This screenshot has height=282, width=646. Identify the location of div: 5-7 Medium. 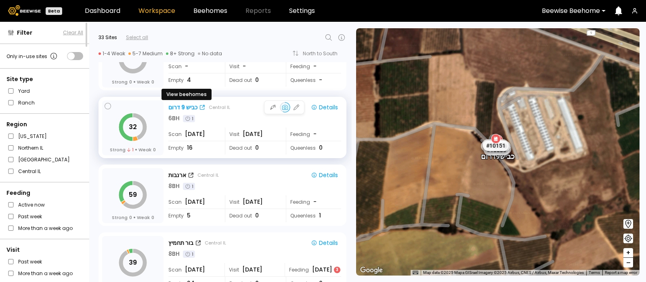
(145, 54).